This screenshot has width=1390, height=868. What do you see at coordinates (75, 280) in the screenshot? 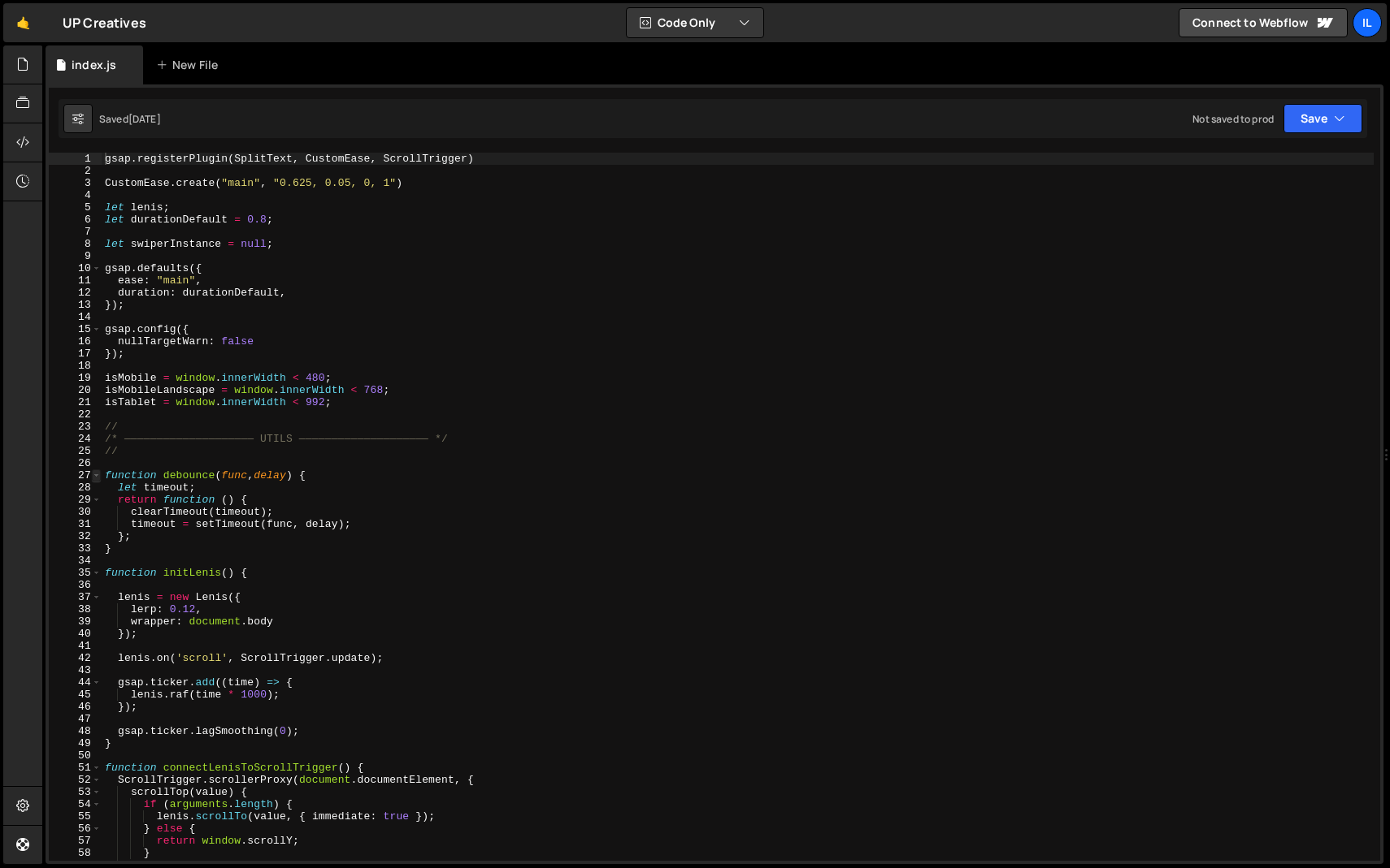
I see `div: 11` at bounding box center [75, 280].